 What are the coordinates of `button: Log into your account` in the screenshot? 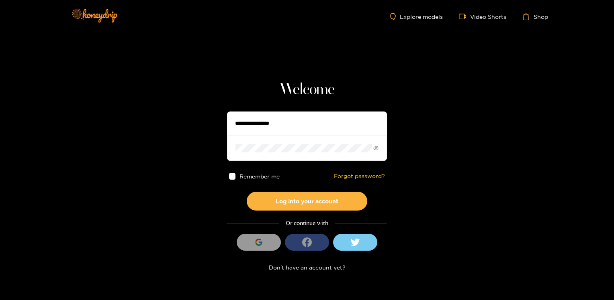 It's located at (307, 201).